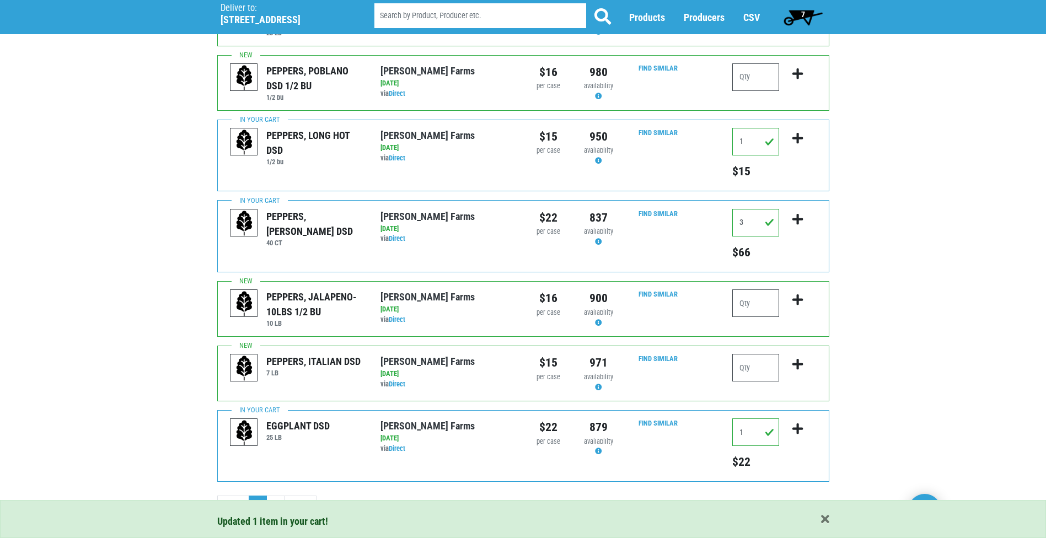 The height and width of the screenshot is (538, 1046). Describe the element at coordinates (300, 505) in the screenshot. I see `a: next` at that location.